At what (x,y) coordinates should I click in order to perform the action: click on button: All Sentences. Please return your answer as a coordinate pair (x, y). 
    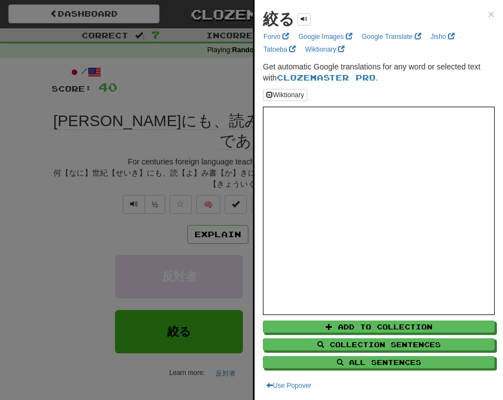
    Looking at the image, I should click on (378, 362).